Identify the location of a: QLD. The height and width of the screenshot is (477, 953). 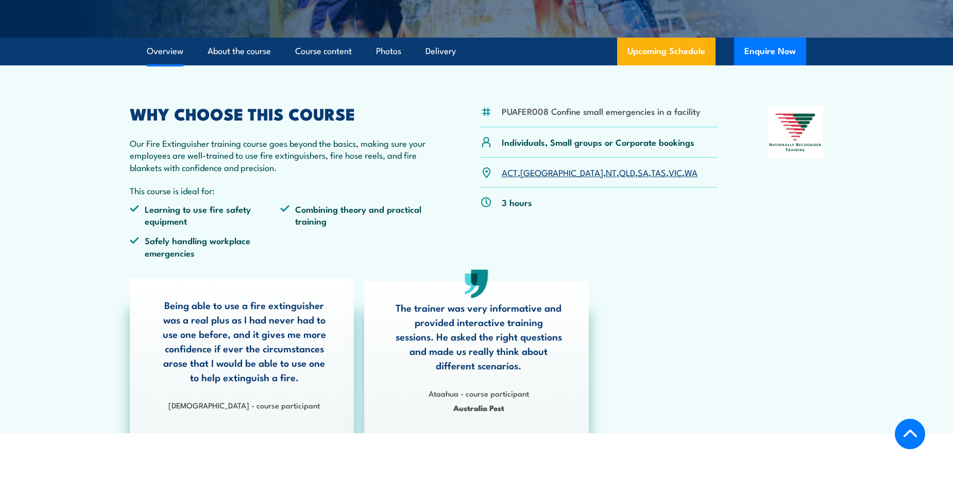
(627, 172).